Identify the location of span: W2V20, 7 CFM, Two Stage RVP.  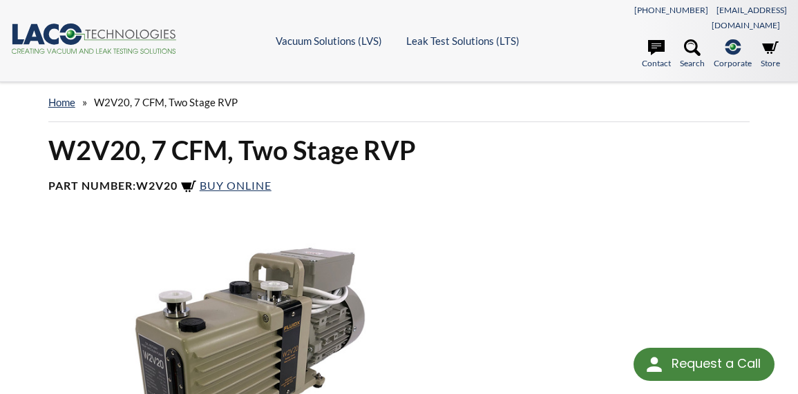
(166, 102).